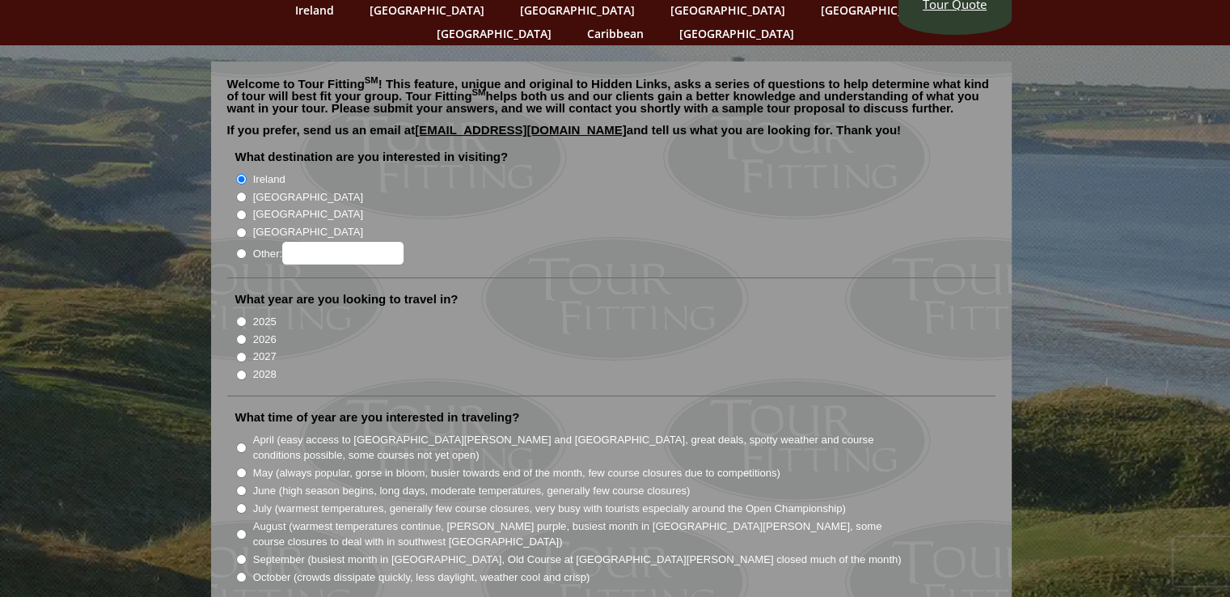 This screenshot has width=1230, height=597. Describe the element at coordinates (265, 357) in the screenshot. I see `label: 2027` at that location.